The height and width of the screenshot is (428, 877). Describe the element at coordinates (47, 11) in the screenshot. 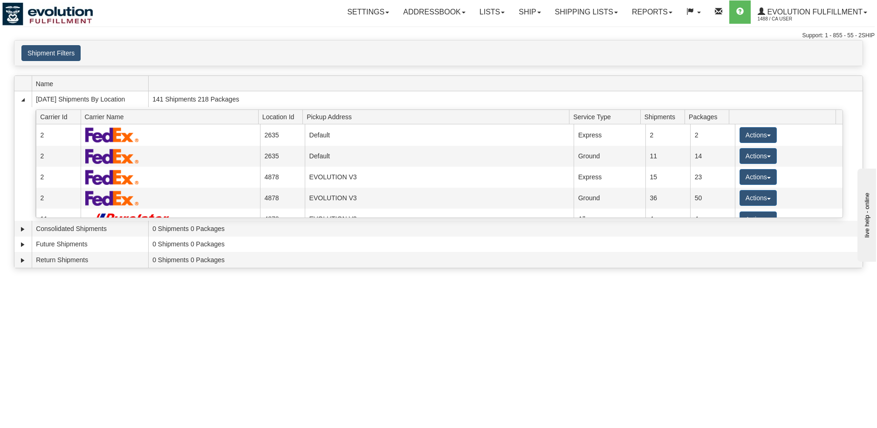

I see `div: live help - online` at that location.